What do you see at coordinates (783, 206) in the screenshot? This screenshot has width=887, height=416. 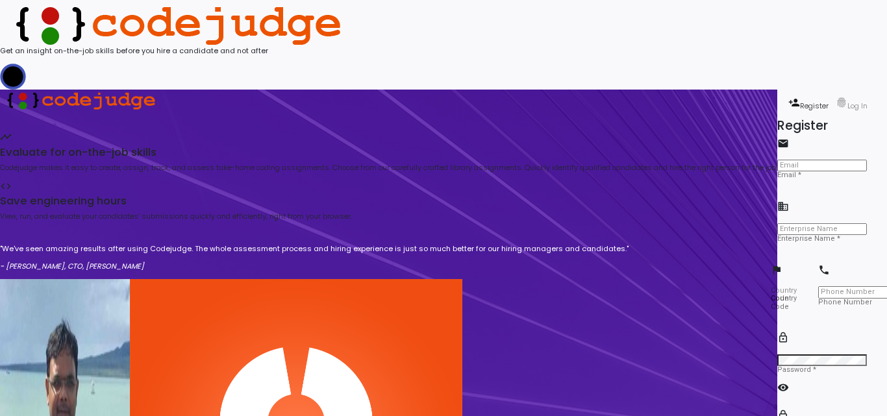 I see `mat-icon: business` at bounding box center [783, 206].